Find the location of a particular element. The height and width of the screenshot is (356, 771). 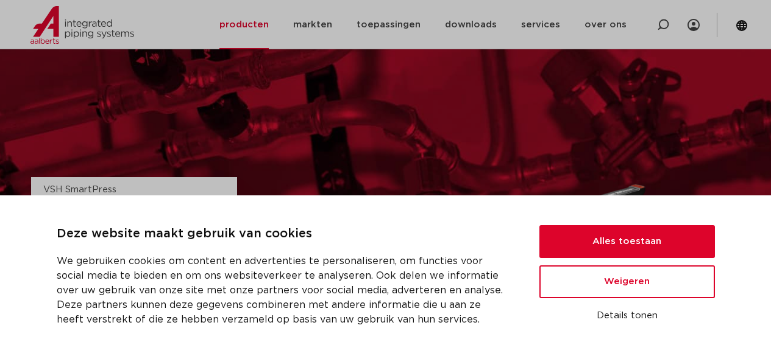

button: Alles toestaan is located at coordinates (627, 242).